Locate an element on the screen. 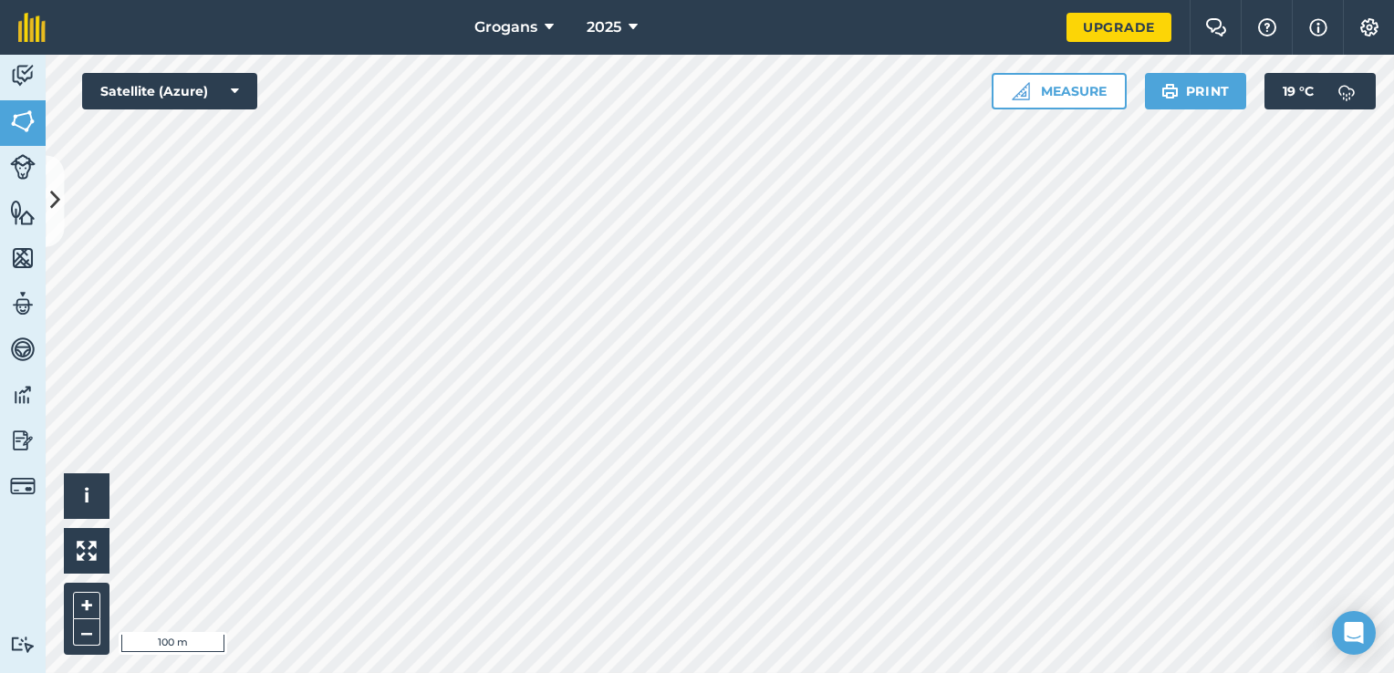 The width and height of the screenshot is (1394, 673). span: i is located at coordinates (87, 495).